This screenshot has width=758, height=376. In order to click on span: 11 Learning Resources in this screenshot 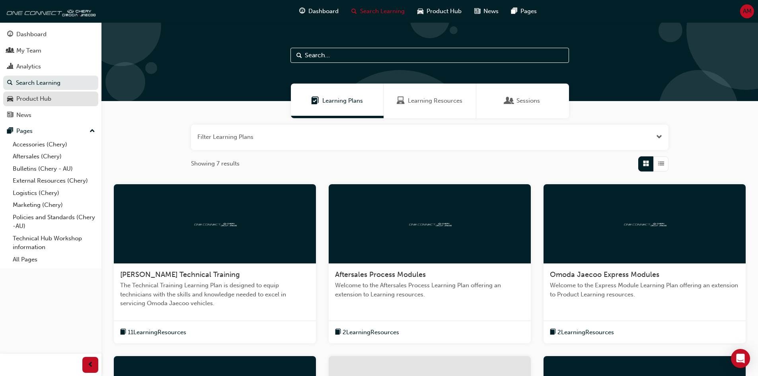, I will do `click(157, 332)`.